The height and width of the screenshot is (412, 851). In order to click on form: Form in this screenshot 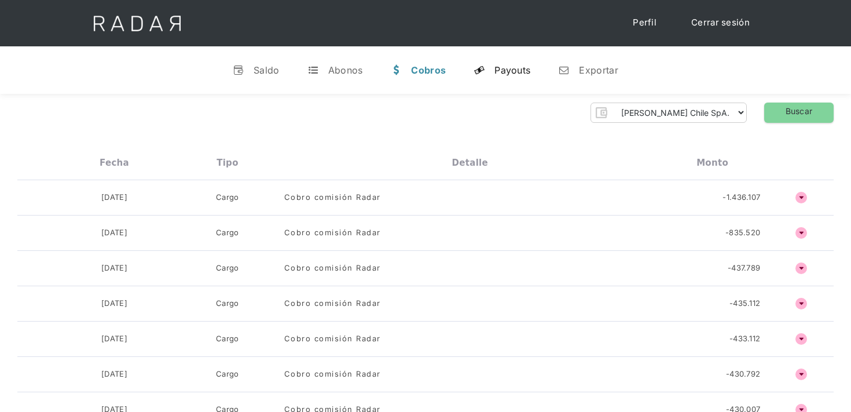, I will do `click(669, 112)`.